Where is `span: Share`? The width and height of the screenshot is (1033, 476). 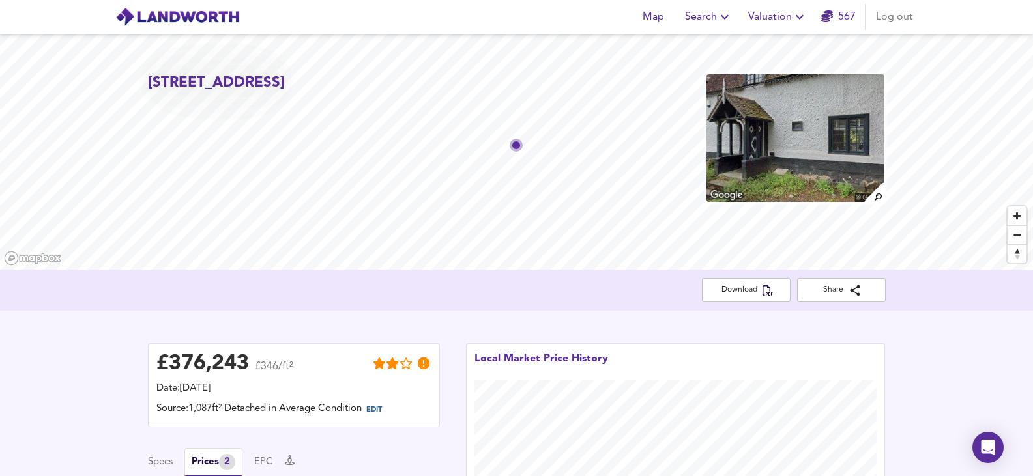
span: Share is located at coordinates (841, 290).